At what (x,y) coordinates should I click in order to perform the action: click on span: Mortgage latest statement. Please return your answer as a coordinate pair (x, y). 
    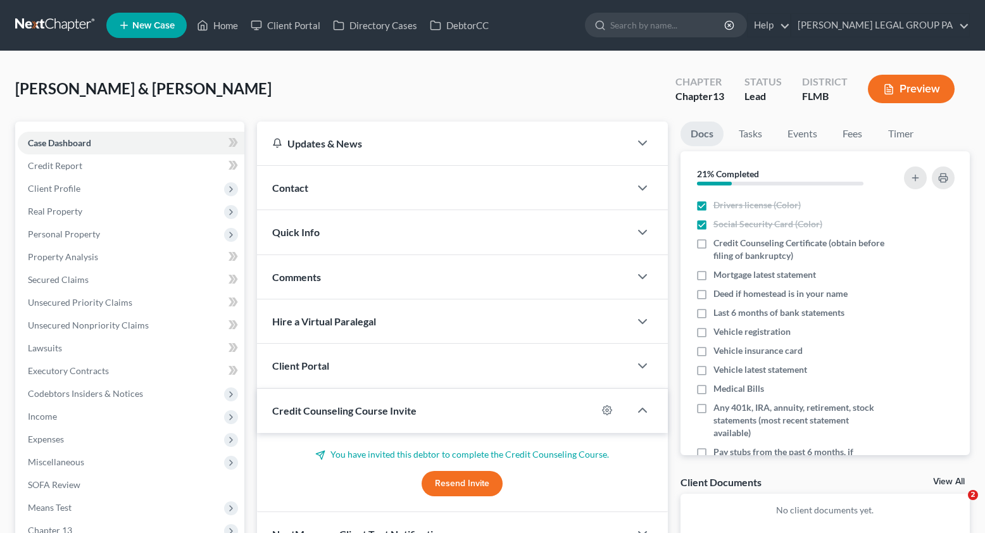
    Looking at the image, I should click on (764, 275).